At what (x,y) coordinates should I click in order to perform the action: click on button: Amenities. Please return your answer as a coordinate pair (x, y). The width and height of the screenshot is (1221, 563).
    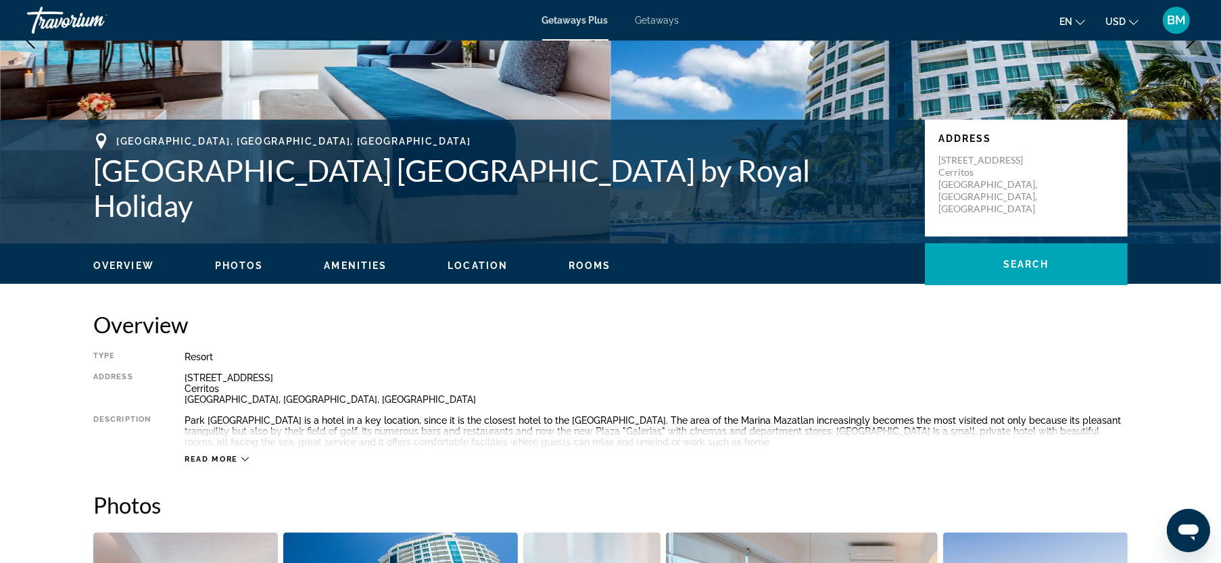
    Looking at the image, I should click on (355, 266).